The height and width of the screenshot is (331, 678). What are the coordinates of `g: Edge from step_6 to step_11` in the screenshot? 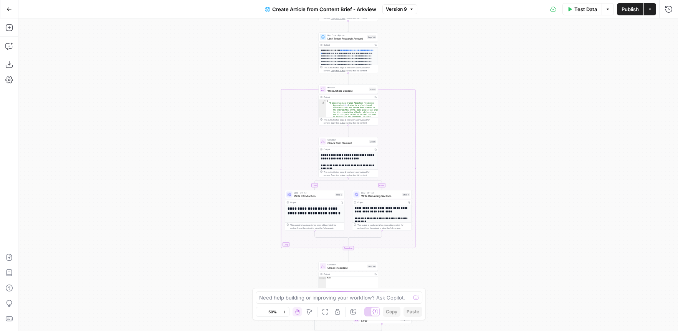 It's located at (365, 184).